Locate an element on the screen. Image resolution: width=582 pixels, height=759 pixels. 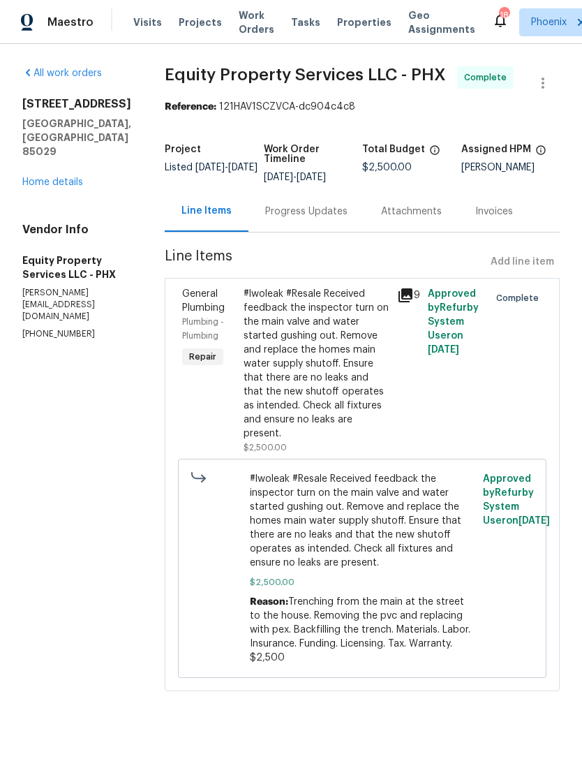
div: Line Items is located at coordinates (207, 211).